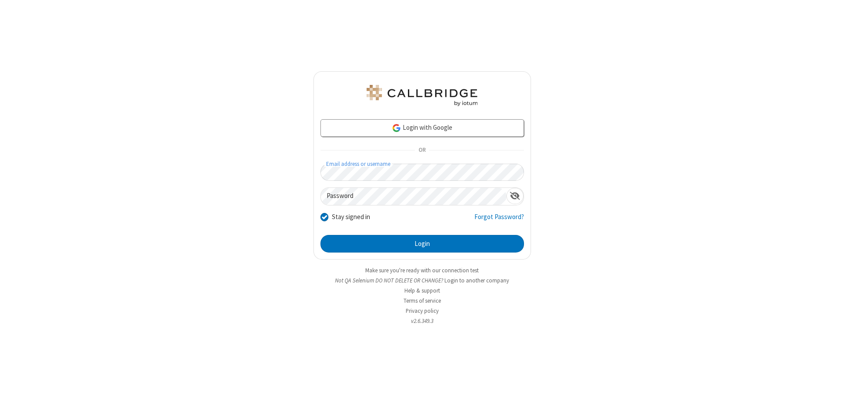 The height and width of the screenshot is (403, 844). Describe the element at coordinates (414, 196) in the screenshot. I see `input: Password` at that location.